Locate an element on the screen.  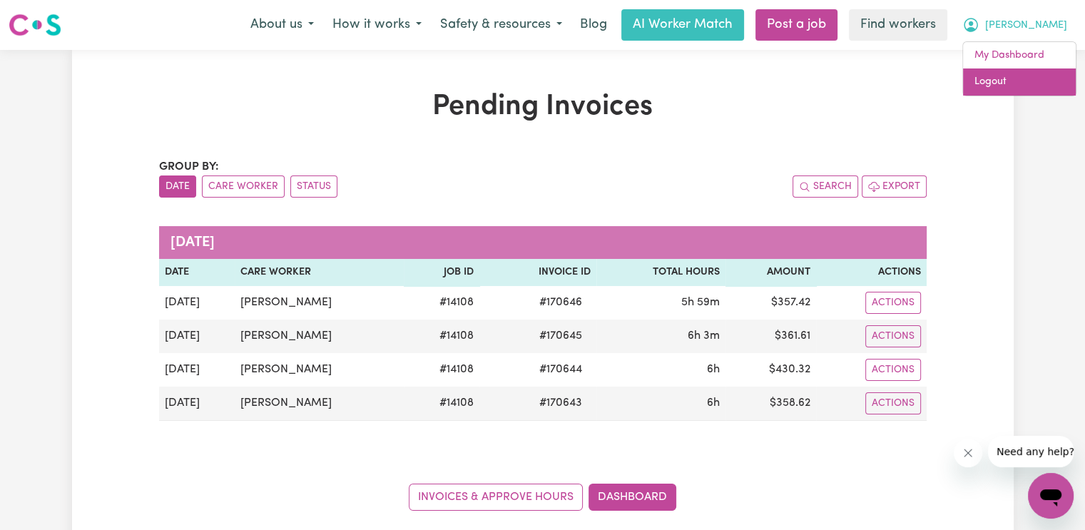
button: Safety & resources is located at coordinates (501, 25).